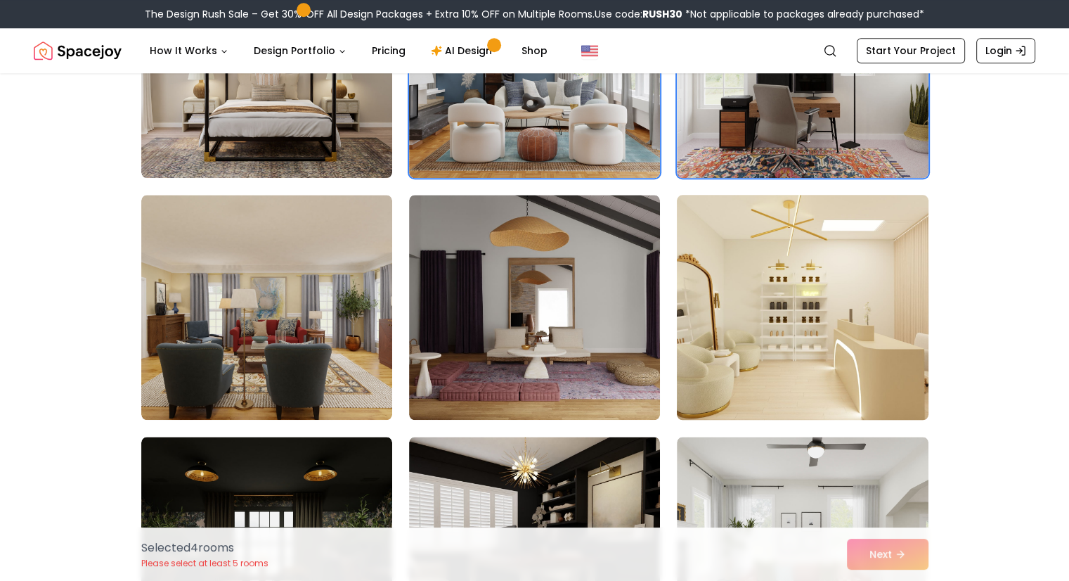 This screenshot has height=581, width=1069. What do you see at coordinates (300, 51) in the screenshot?
I see `button: Design Portfolio` at bounding box center [300, 51].